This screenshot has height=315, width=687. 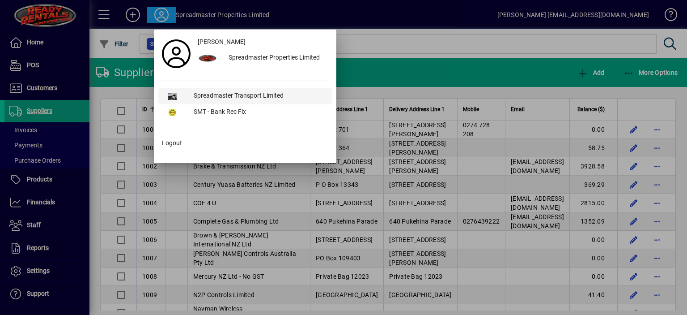 I want to click on div: Spreadmaster Transport Limited, so click(x=259, y=96).